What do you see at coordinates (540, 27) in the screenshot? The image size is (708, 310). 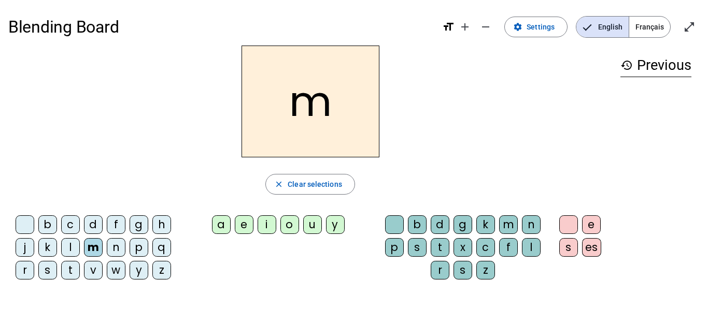 I see `span: Settings` at bounding box center [540, 27].